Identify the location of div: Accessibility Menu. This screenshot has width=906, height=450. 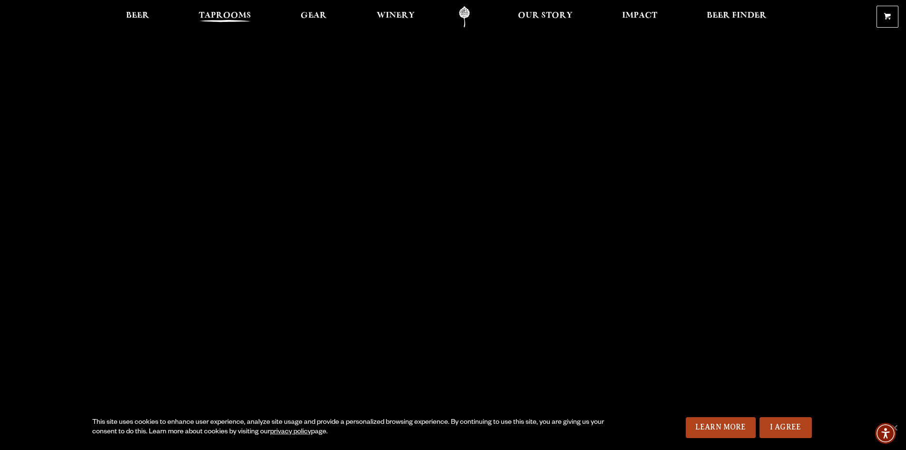
(886, 433).